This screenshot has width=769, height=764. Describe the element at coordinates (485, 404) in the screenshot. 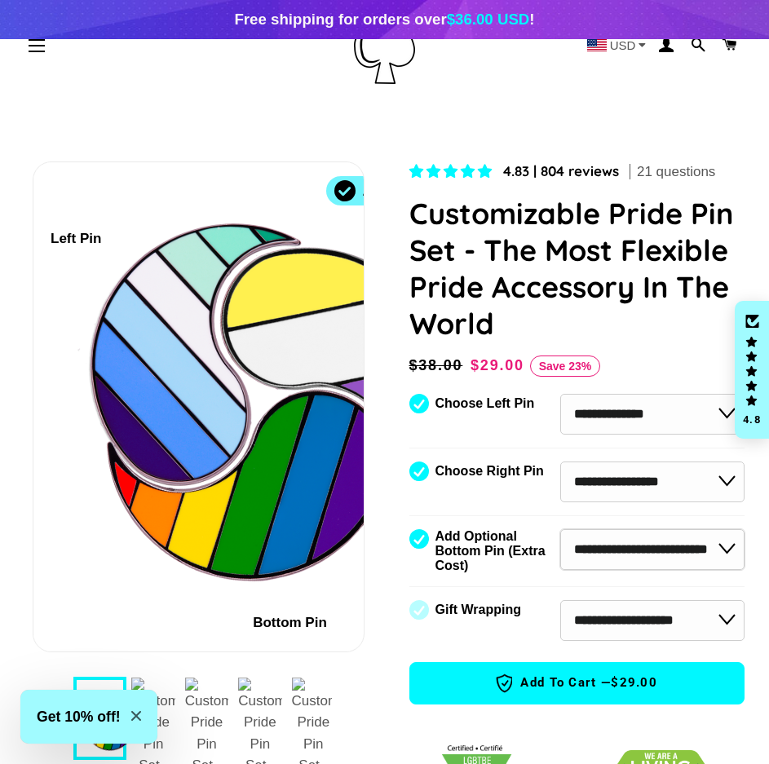

I see `label: Choose Left Pin` at that location.